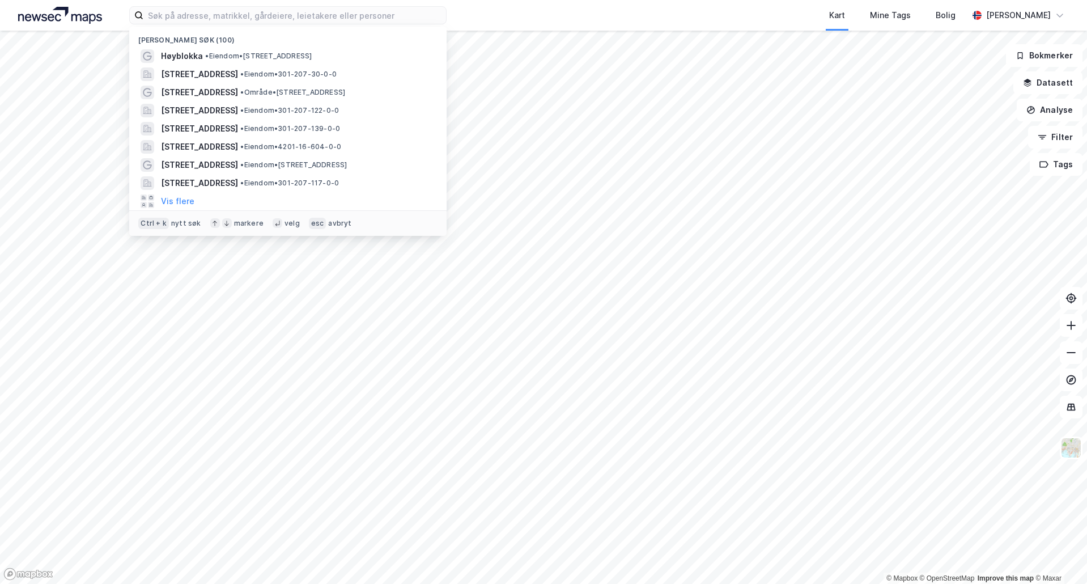 Image resolution: width=1087 pixels, height=584 pixels. I want to click on img: logo.a4113a55bc3d86da70a041830d287a7e.svg, so click(60, 15).